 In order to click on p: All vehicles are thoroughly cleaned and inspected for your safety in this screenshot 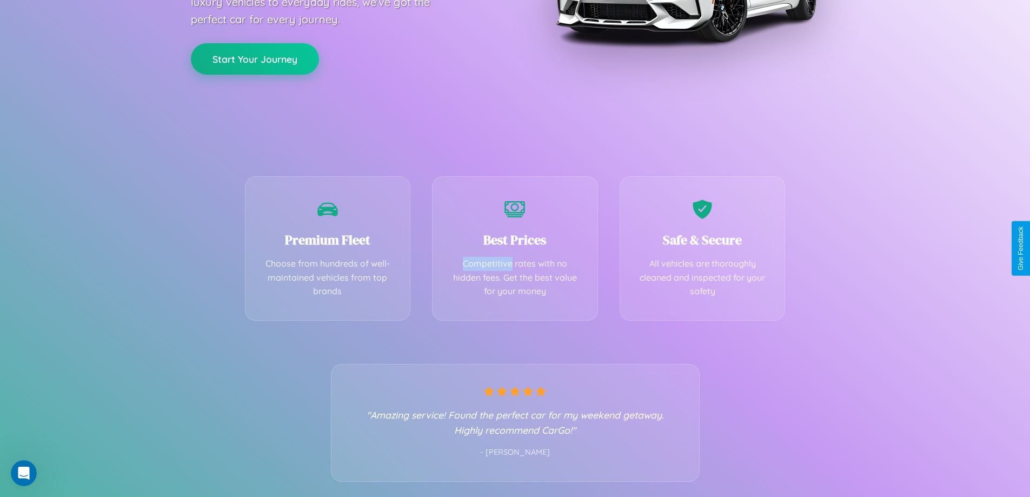, I will do `click(702, 277)`.